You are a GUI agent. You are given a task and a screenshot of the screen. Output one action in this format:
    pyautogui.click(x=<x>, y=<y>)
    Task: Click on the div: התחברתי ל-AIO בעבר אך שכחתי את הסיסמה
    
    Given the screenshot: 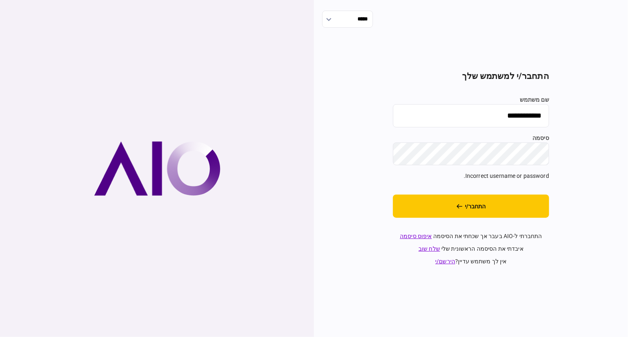 What is the action you would take?
    pyautogui.click(x=471, y=236)
    